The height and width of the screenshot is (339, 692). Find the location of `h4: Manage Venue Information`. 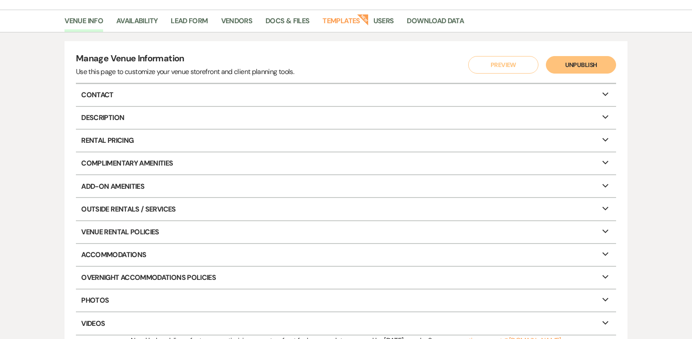

h4: Manage Venue Information is located at coordinates (185, 59).